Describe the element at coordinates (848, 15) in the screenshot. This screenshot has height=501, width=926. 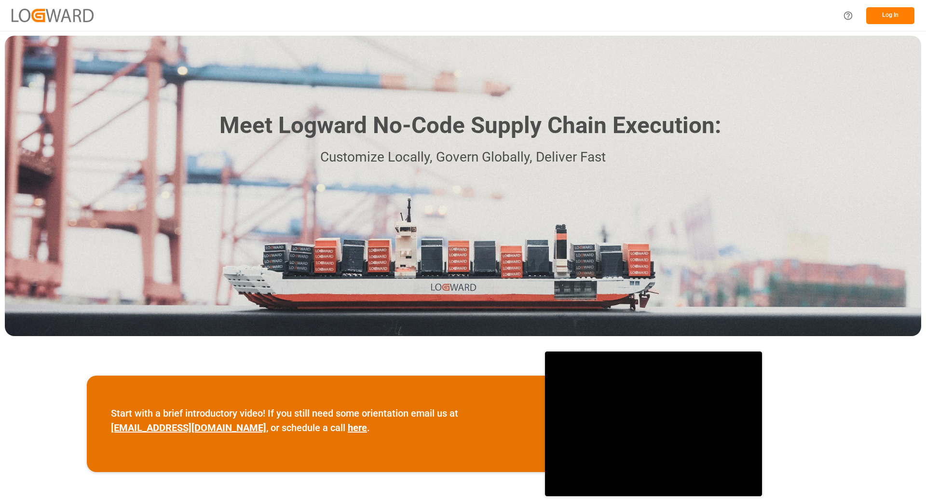
I see `button: Help Center` at that location.